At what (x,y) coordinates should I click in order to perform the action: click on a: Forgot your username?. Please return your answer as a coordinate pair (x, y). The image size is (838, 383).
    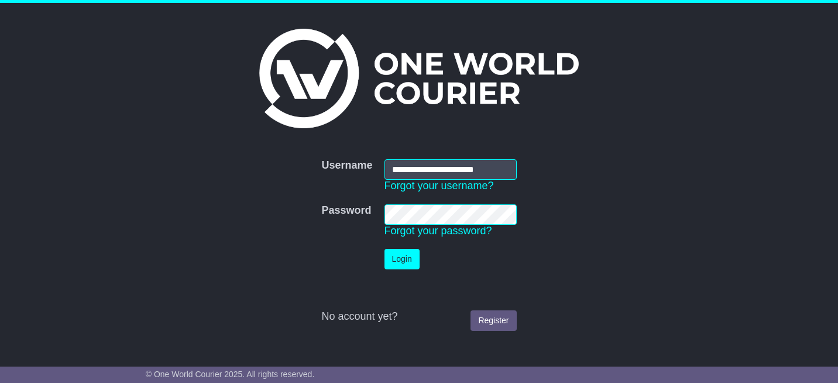
    Looking at the image, I should click on (439, 185).